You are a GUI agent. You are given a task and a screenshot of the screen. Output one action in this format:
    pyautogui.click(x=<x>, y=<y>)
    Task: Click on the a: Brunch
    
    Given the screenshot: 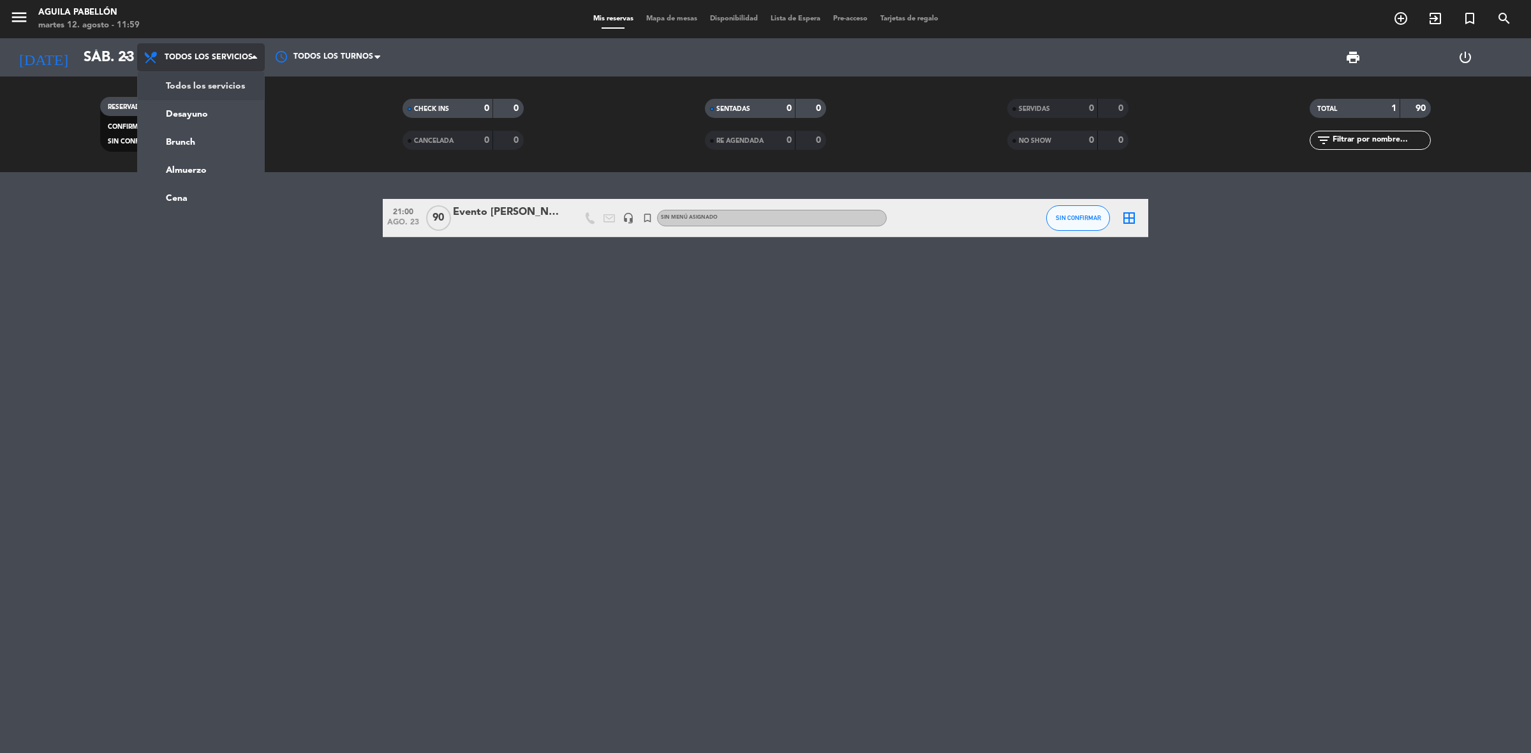 What is the action you would take?
    pyautogui.click(x=201, y=142)
    